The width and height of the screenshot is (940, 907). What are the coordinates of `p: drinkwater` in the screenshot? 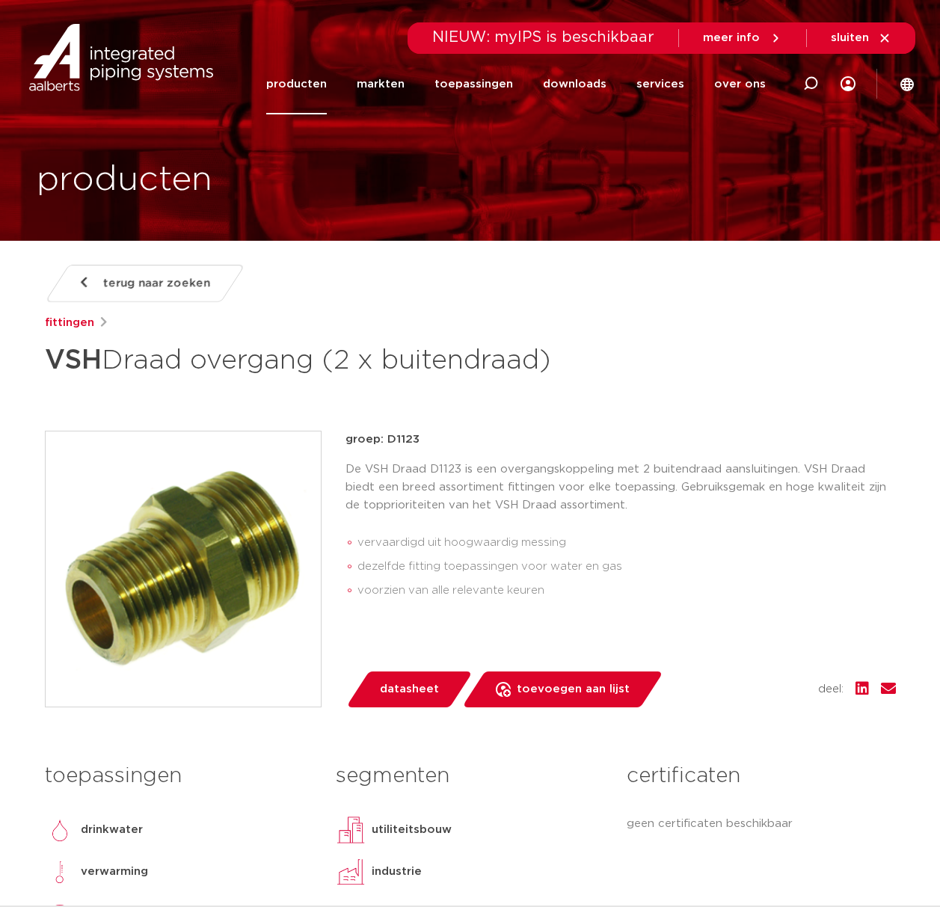 It's located at (111, 830).